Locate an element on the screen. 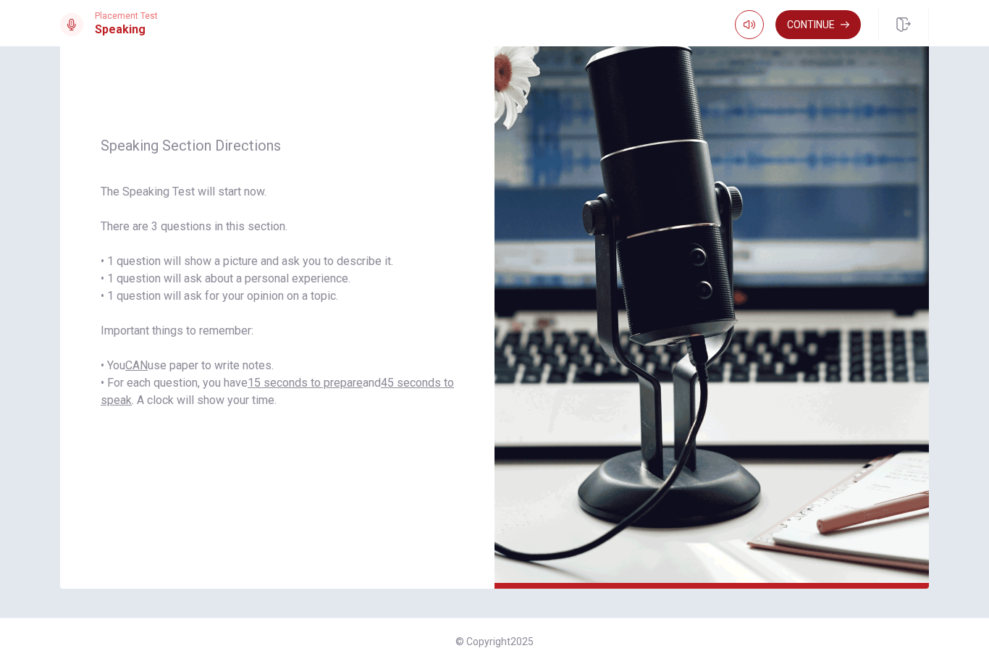  u: 15 seconds to prepare is located at coordinates (305, 382).